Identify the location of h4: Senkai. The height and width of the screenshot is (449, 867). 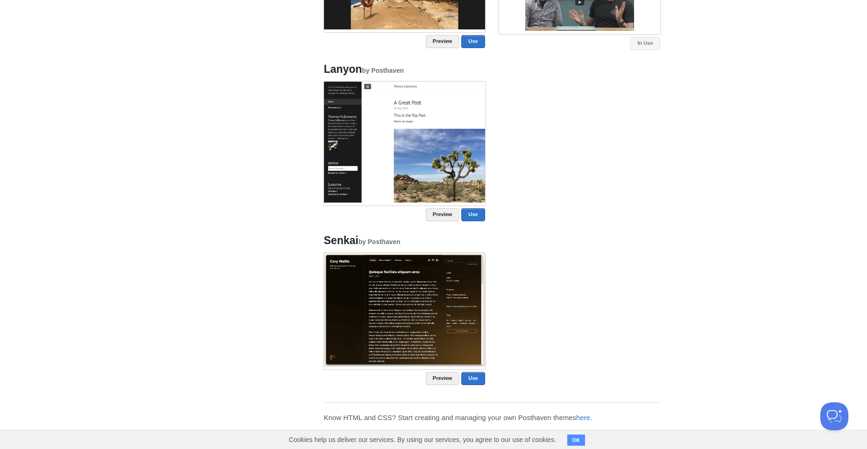
(404, 241).